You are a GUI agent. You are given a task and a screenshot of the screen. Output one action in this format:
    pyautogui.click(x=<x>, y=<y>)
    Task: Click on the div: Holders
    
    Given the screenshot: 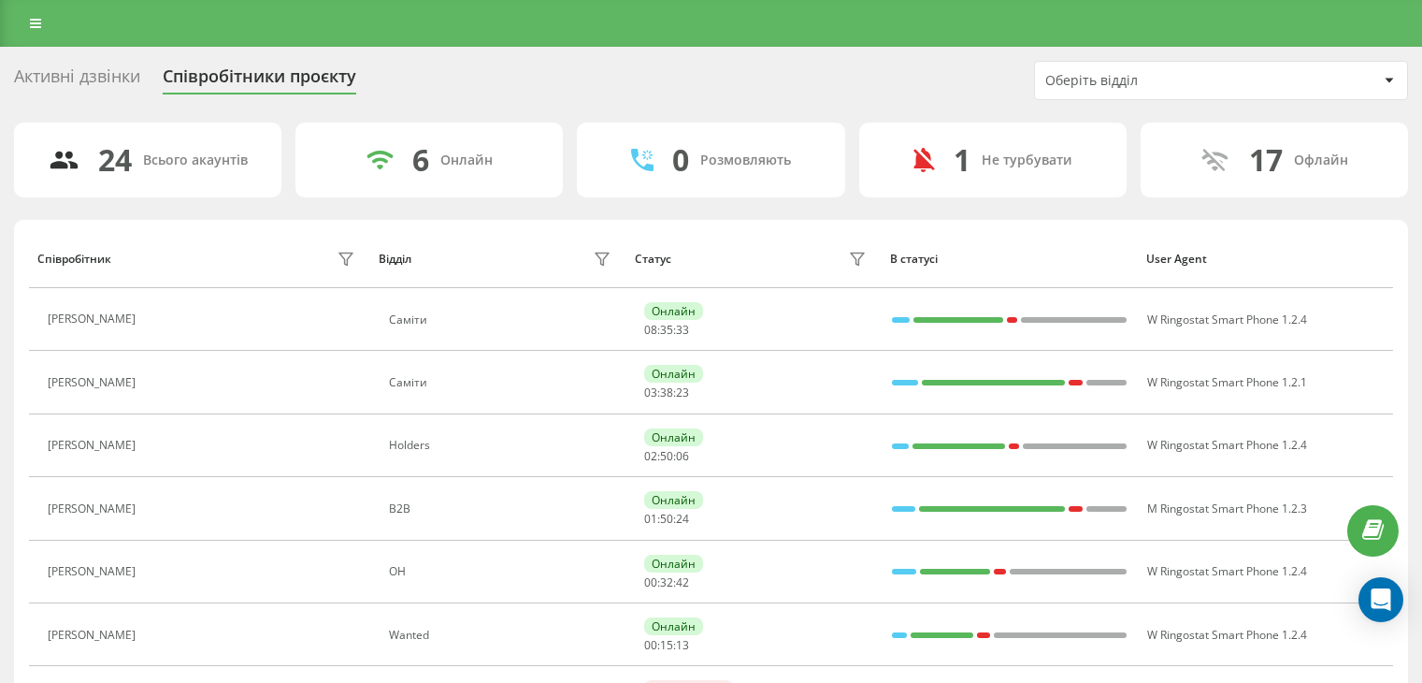 What is the action you would take?
    pyautogui.click(x=502, y=445)
    